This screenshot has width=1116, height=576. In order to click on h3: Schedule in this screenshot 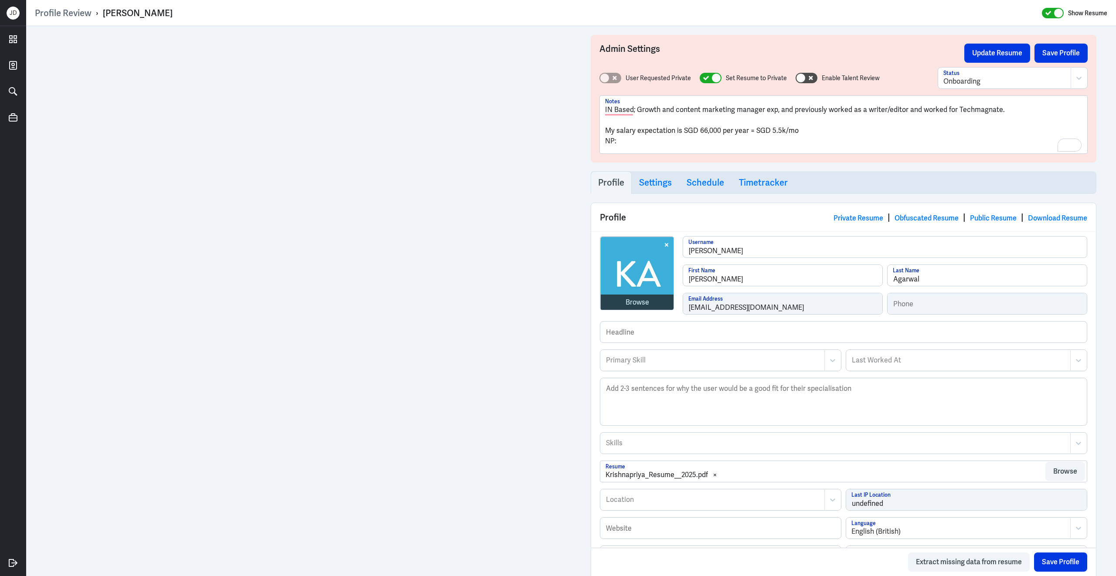, I will do `click(705, 183)`.